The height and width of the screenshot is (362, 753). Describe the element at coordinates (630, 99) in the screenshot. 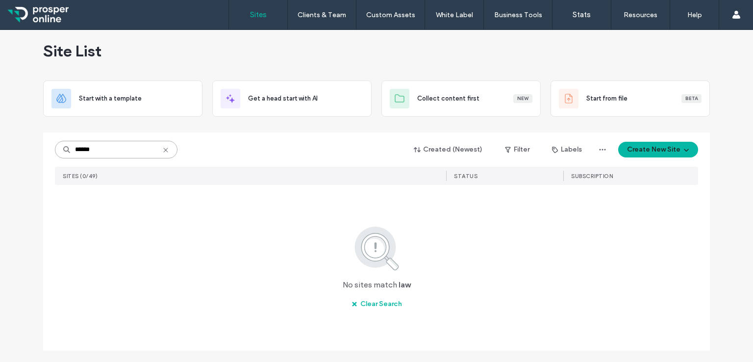

I see `div: Start from fileBeta` at that location.